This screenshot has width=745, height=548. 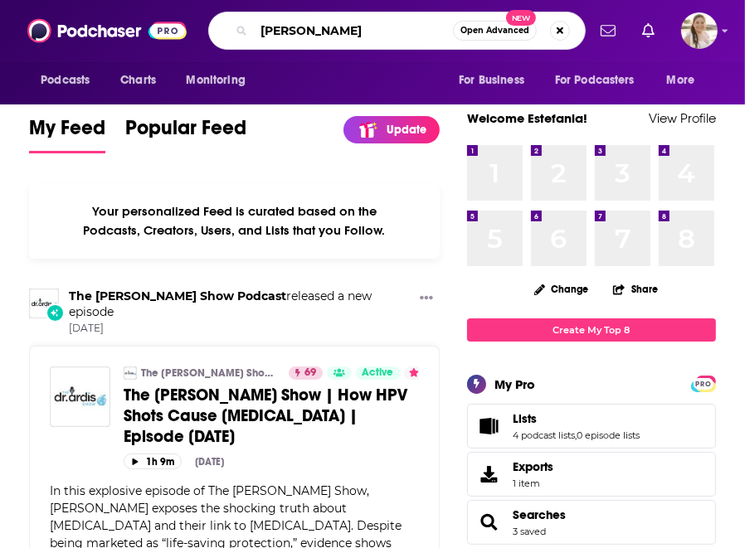 What do you see at coordinates (55, 313) in the screenshot?
I see `div: New Episode` at bounding box center [55, 313].